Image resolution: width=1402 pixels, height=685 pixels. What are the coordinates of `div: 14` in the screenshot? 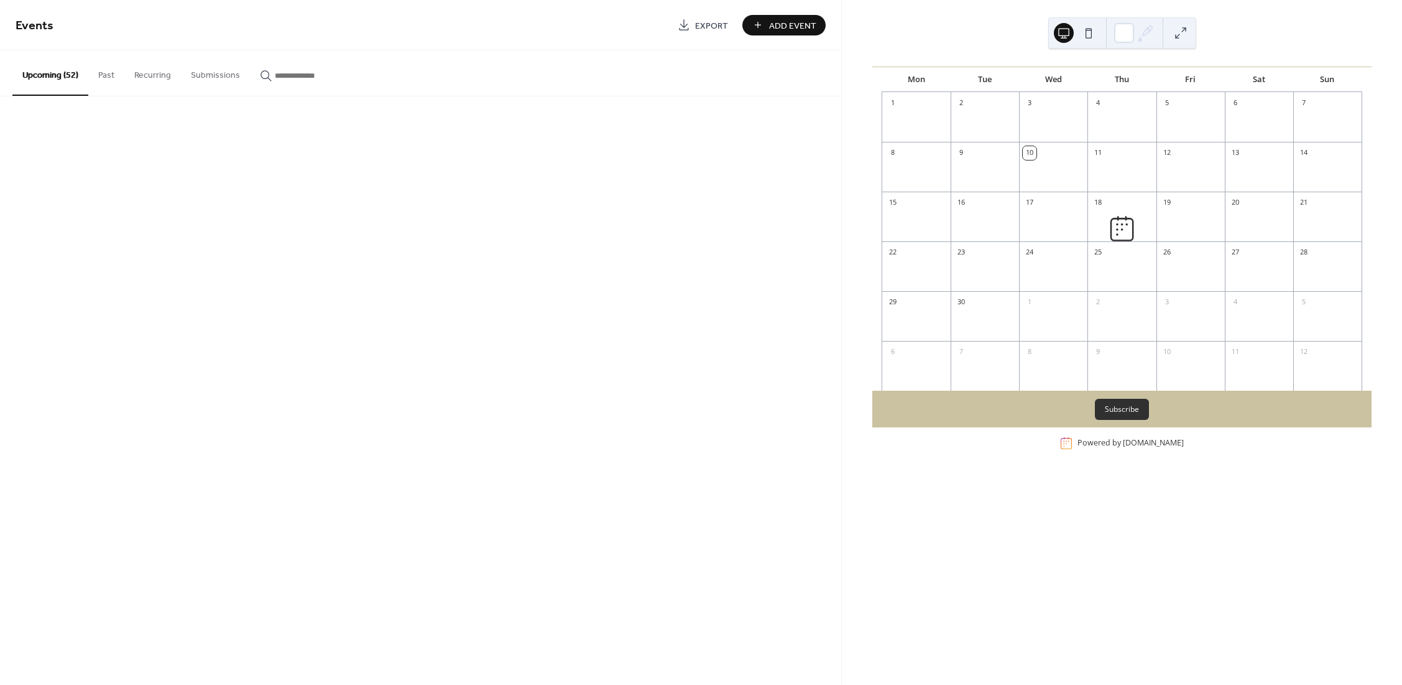 It's located at (1304, 153).